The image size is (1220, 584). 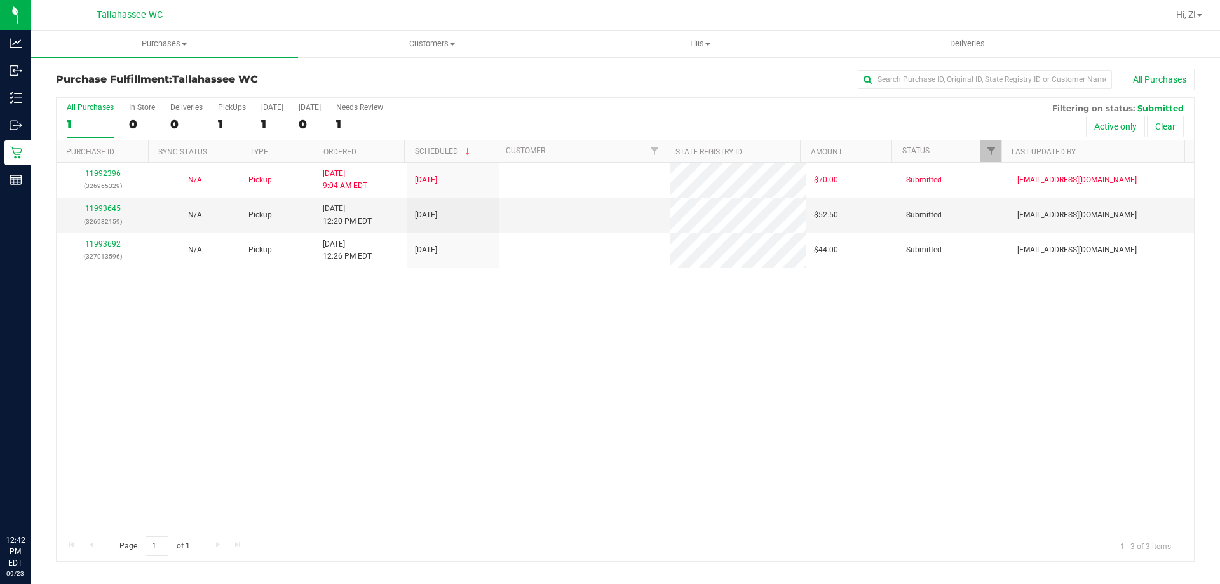 I want to click on inline-svg: Inbound, so click(x=16, y=71).